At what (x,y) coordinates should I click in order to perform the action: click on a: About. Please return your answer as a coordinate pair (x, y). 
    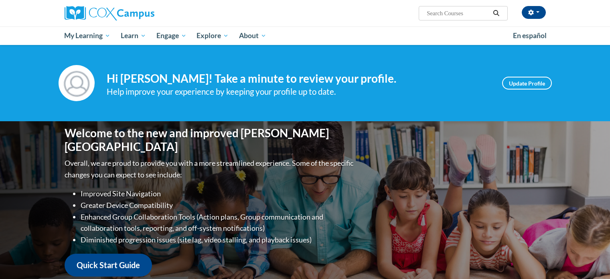
    Looking at the image, I should click on (253, 36).